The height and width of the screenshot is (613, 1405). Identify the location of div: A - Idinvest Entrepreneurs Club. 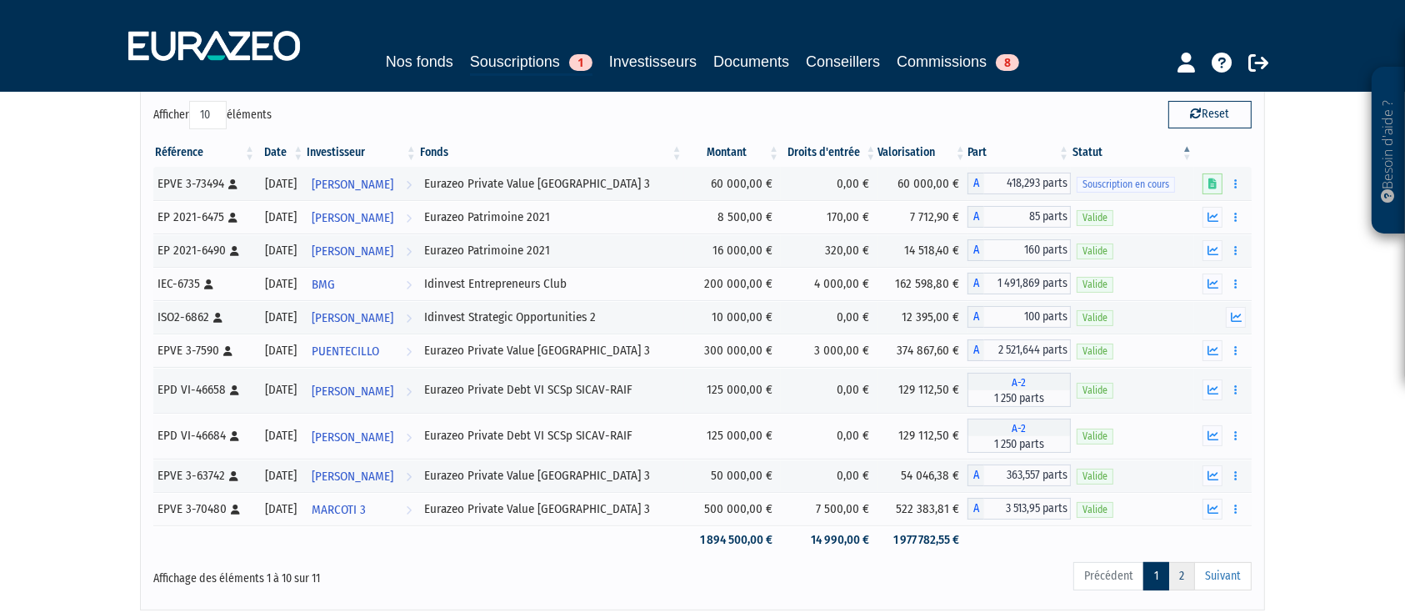
(1019, 283).